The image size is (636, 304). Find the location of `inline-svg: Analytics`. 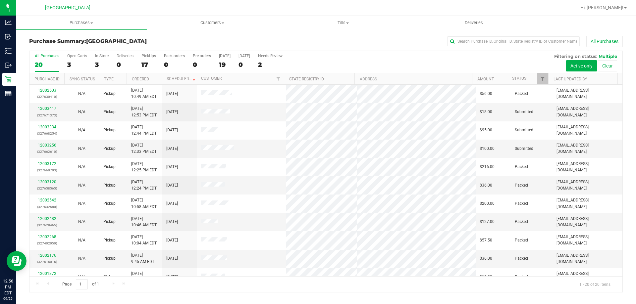

inline-svg: Analytics is located at coordinates (8, 23).